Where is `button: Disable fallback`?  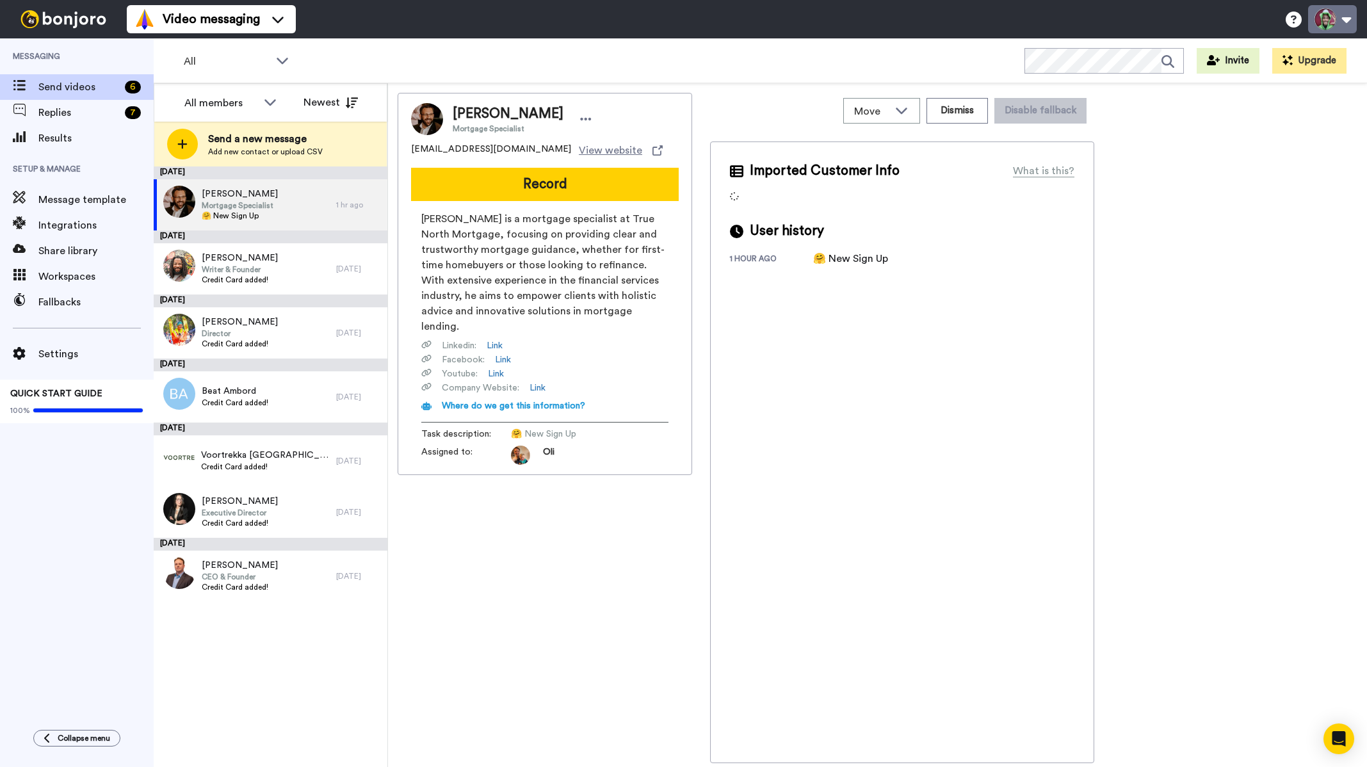
button: Disable fallback is located at coordinates (1040, 111).